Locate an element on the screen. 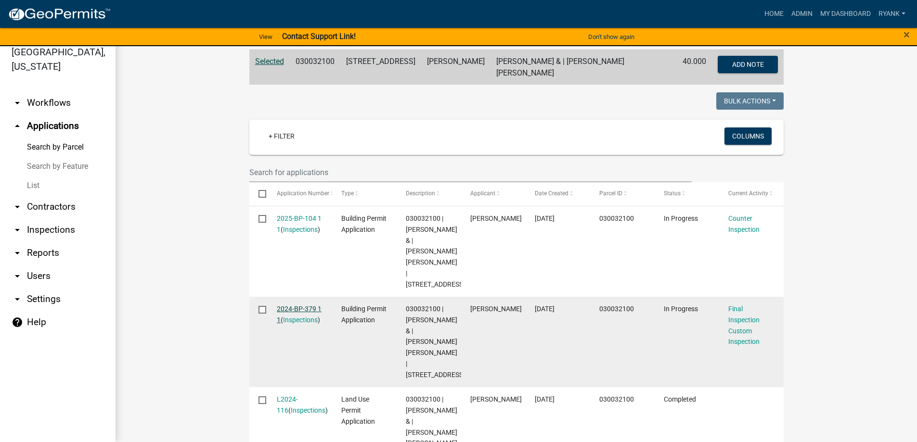  a: Final Inspection is located at coordinates (744, 314).